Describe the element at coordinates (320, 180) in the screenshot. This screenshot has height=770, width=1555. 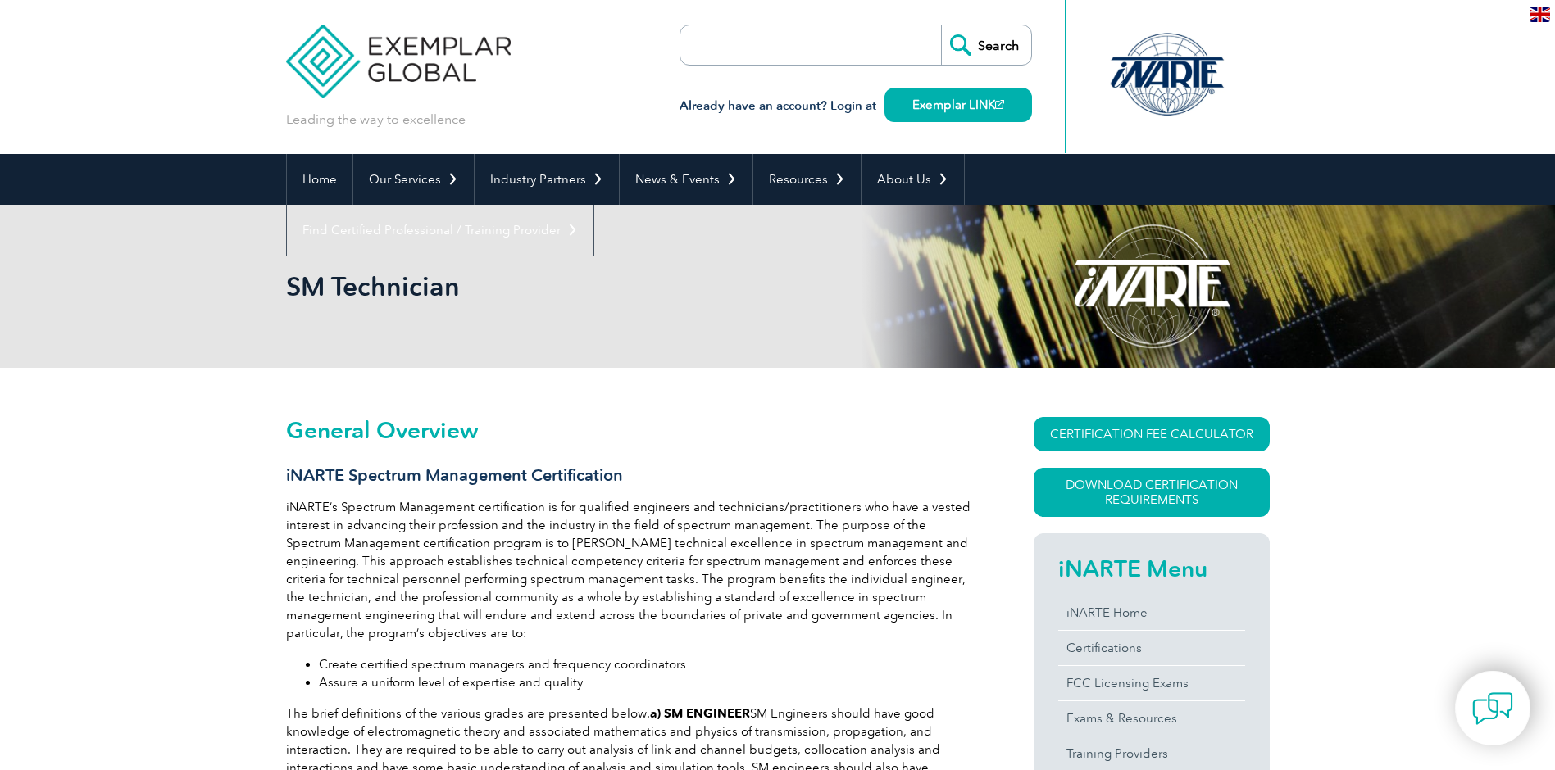
I see `a: Home` at that location.